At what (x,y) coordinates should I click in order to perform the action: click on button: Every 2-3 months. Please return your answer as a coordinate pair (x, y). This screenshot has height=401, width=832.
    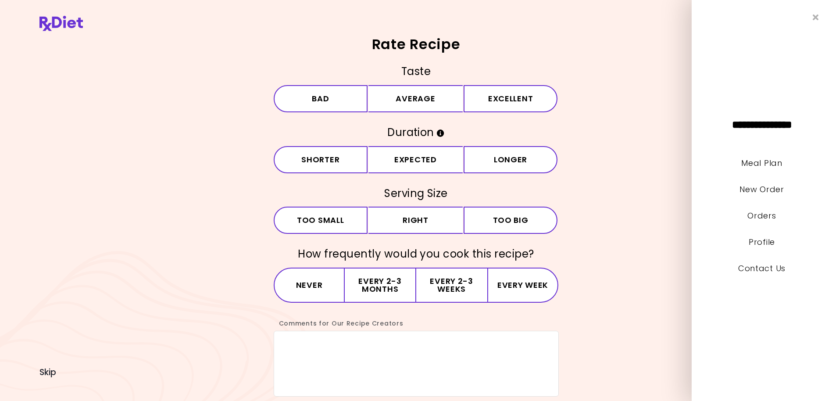
    Looking at the image, I should click on (380, 285).